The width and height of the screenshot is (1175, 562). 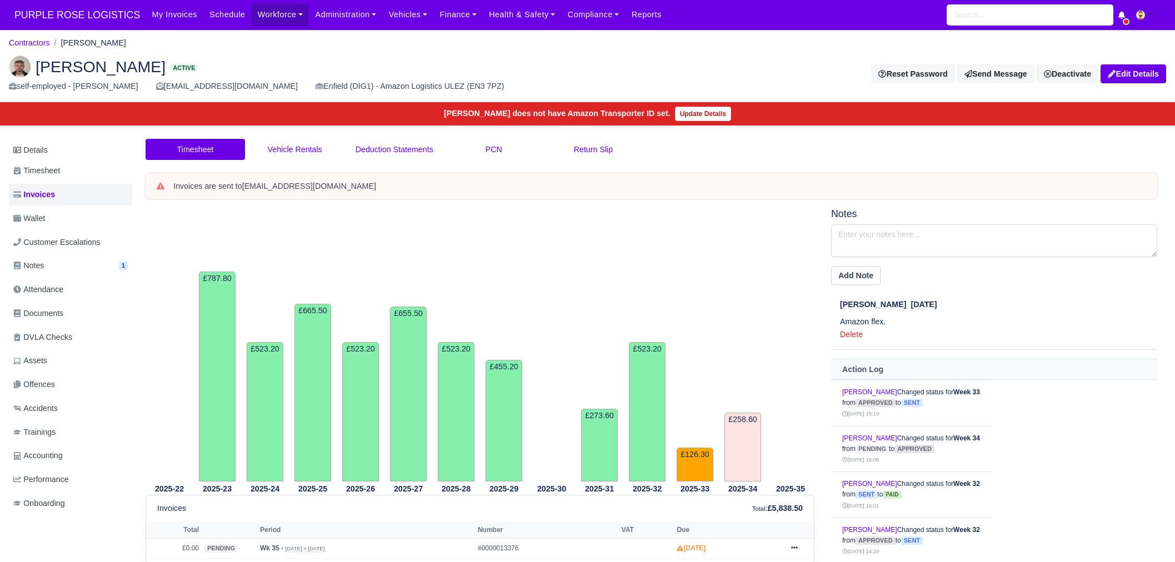 I want to click on button: Reset Password, so click(x=913, y=74).